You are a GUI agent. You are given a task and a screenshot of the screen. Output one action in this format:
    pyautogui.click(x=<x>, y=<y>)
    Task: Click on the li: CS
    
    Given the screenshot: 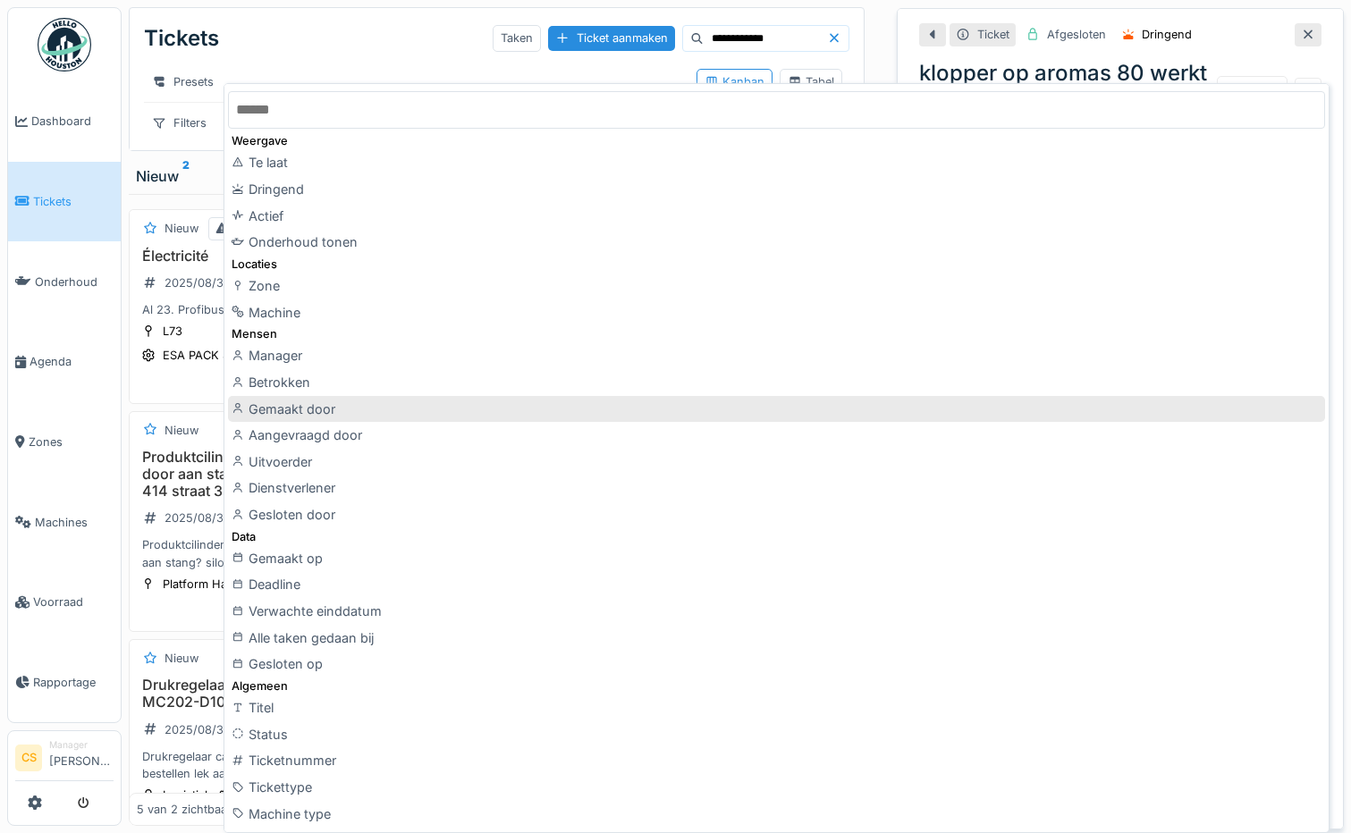 What is the action you would take?
    pyautogui.click(x=29, y=758)
    